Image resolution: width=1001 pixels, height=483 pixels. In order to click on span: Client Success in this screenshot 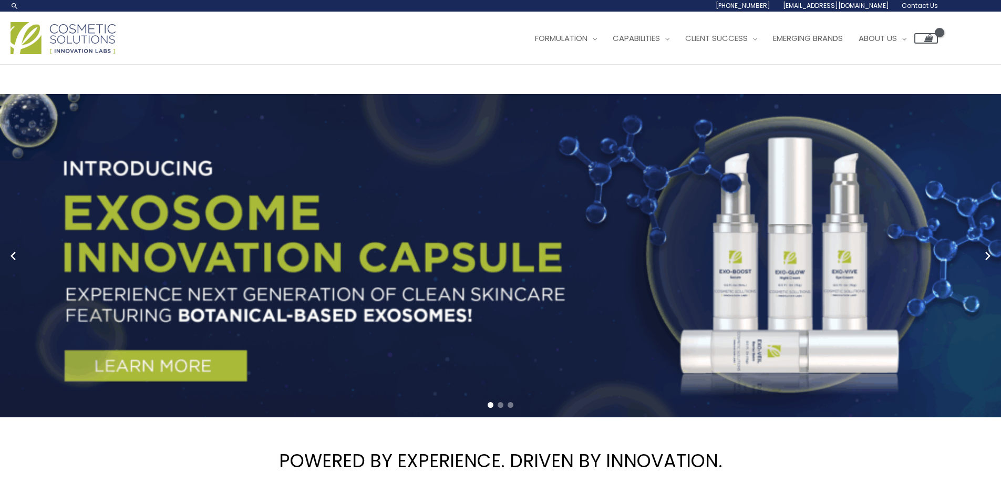, I will do `click(716, 38)`.